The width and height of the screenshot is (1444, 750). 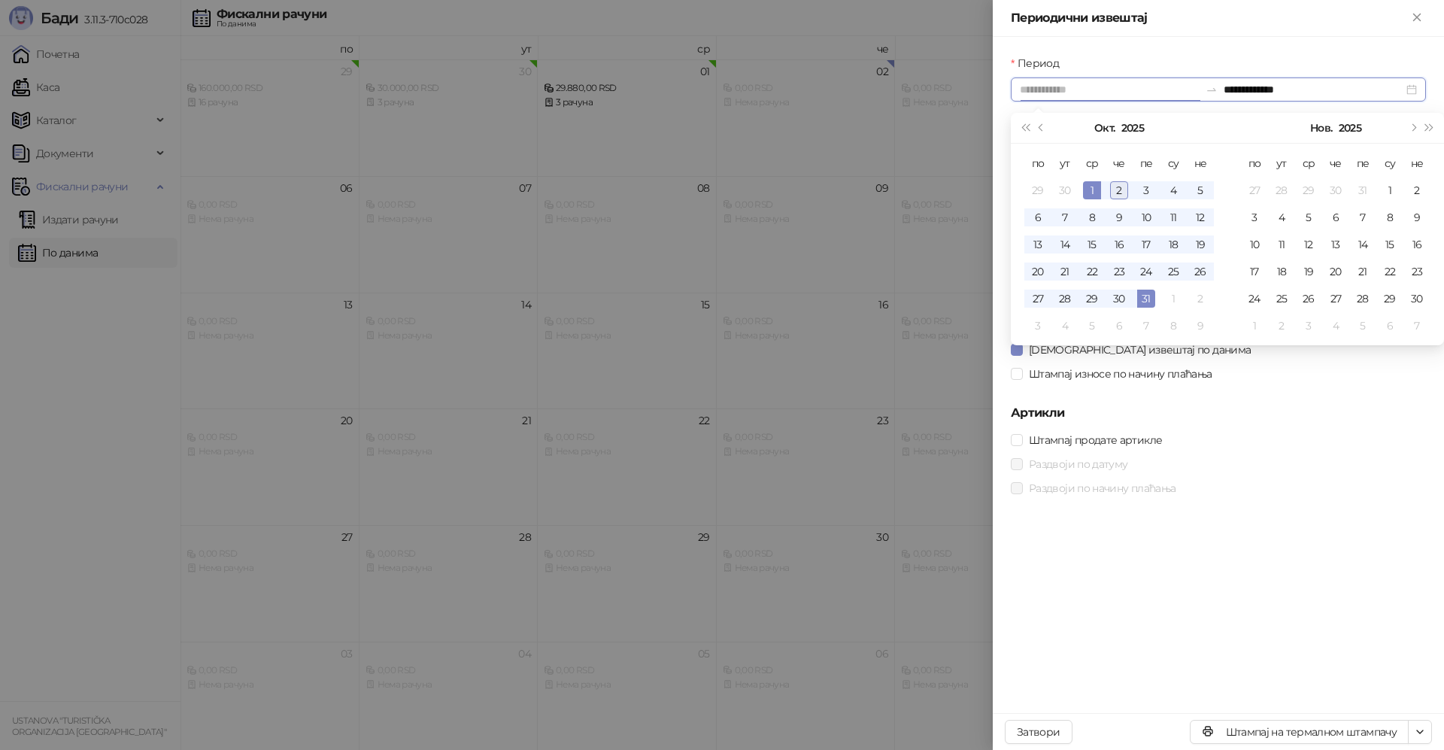 I want to click on td: 2025-11-26, so click(x=1308, y=299).